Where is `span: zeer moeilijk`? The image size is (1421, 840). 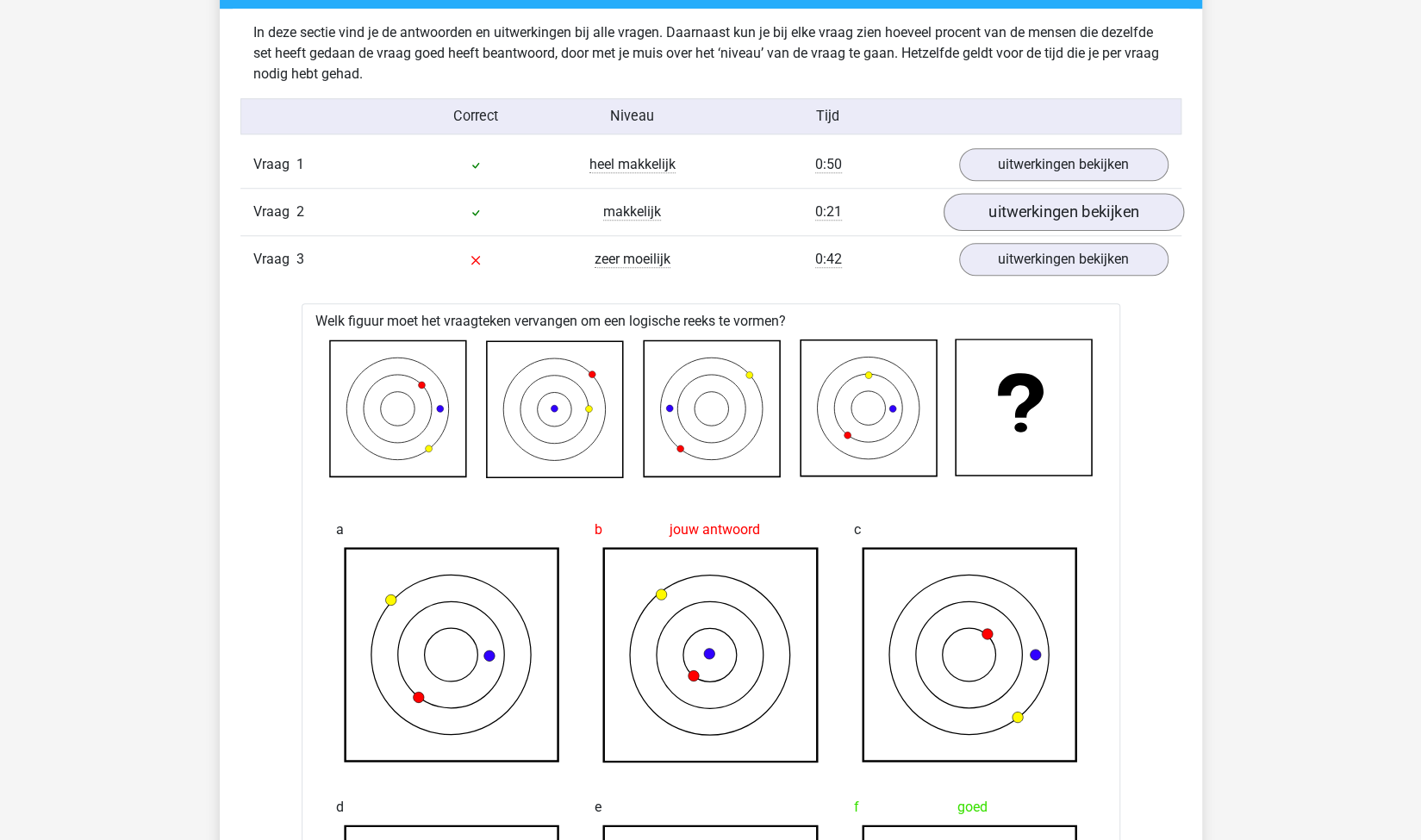 span: zeer moeilijk is located at coordinates (633, 260).